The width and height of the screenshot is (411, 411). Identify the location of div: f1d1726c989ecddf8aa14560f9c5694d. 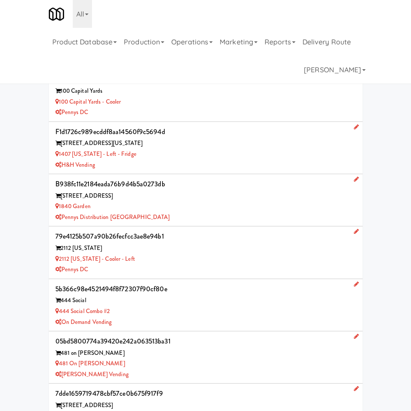
(205, 132).